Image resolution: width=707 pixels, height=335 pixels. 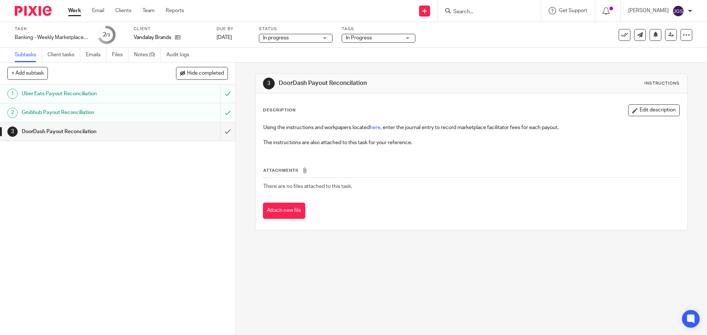 What do you see at coordinates (485, 12) in the screenshot?
I see `input: Search` at bounding box center [485, 12].